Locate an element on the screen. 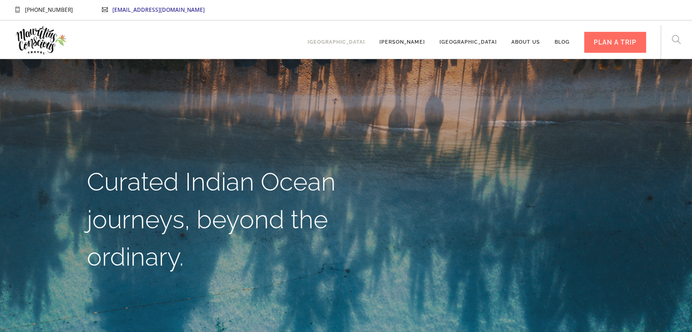 The width and height of the screenshot is (692, 332). div: PLAN A TRIP is located at coordinates (615, 42).